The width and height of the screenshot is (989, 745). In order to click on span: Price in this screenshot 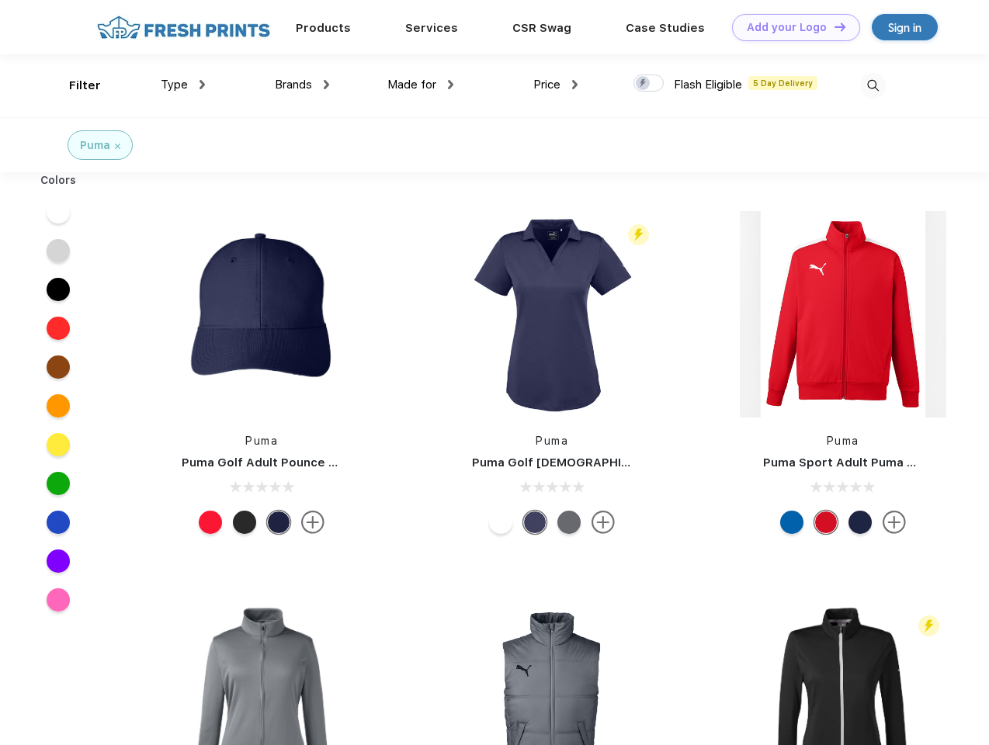, I will do `click(546, 85)`.